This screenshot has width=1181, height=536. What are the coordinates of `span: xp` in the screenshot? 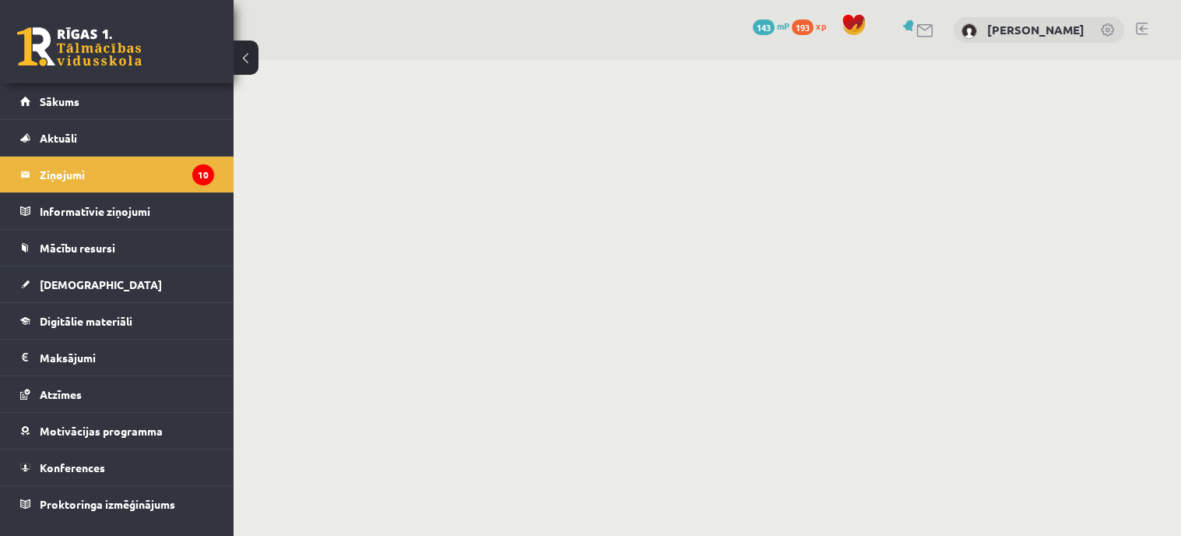 It's located at (821, 26).